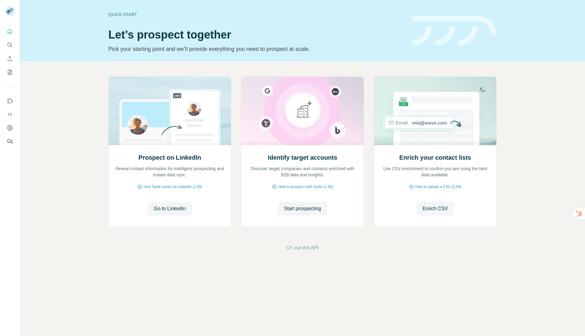  What do you see at coordinates (302, 248) in the screenshot?
I see `span: Or use the API` at bounding box center [302, 248].